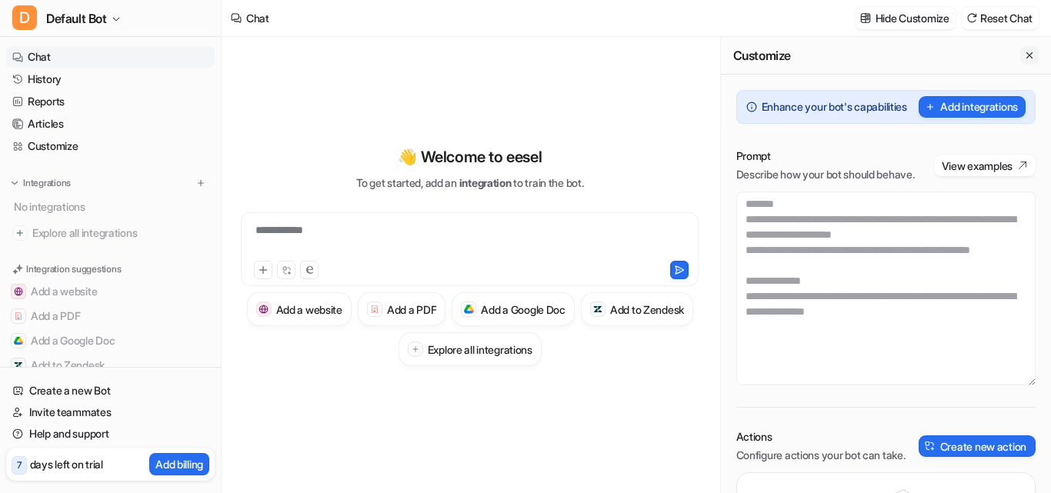 The width and height of the screenshot is (1051, 493). Describe the element at coordinates (1000, 18) in the screenshot. I see `button: Reset Chat` at that location.